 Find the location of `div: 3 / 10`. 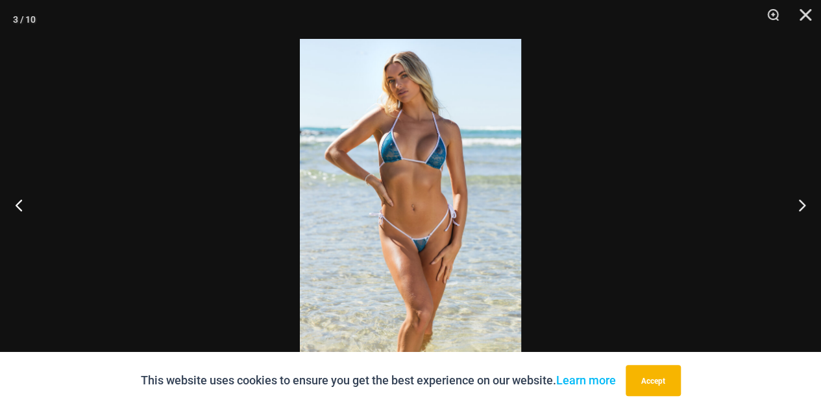

div: 3 / 10 is located at coordinates (24, 19).